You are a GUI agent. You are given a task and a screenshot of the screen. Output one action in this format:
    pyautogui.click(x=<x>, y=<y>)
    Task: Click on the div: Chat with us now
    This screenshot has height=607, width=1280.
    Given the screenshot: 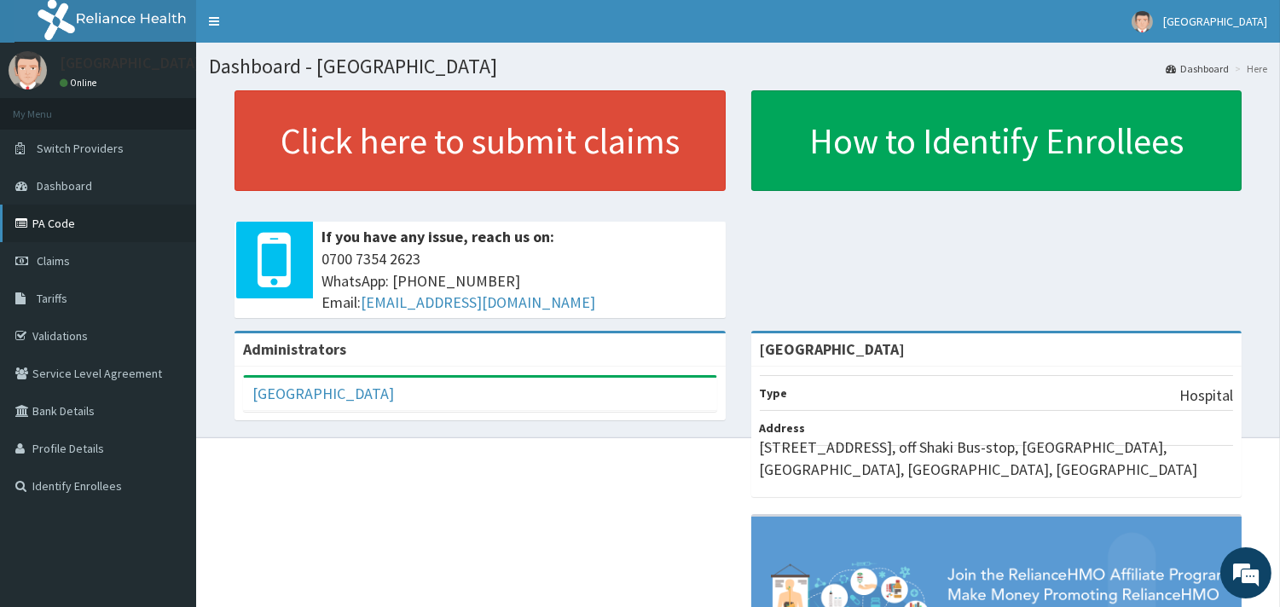 What is the action you would take?
    pyautogui.click(x=188, y=107)
    